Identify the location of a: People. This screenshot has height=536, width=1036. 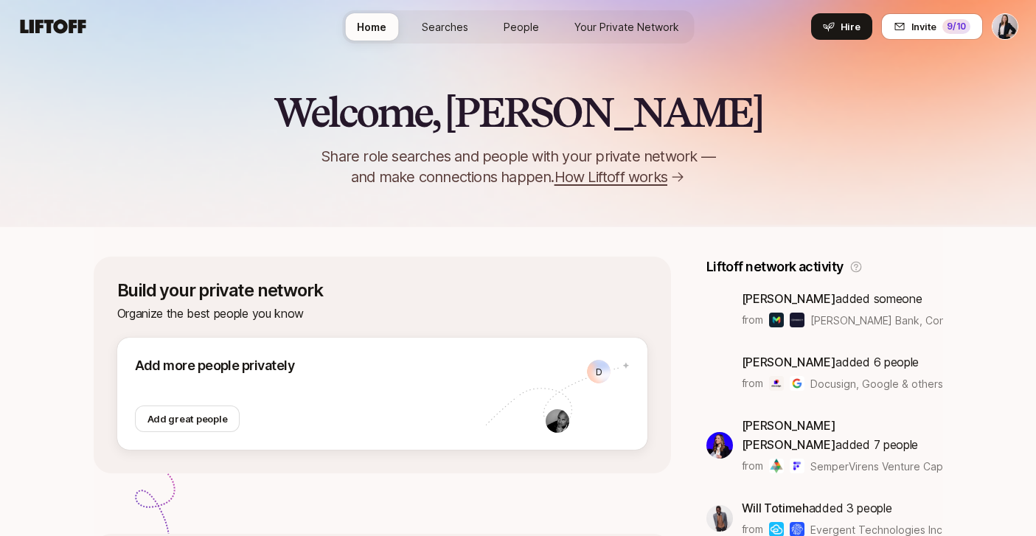
(521, 27).